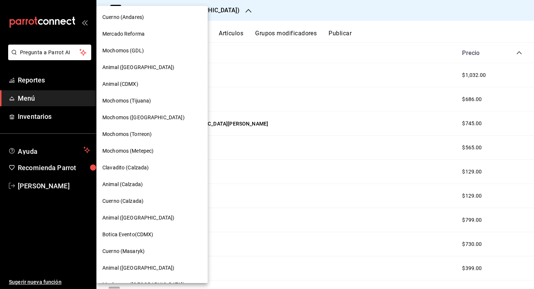  I want to click on div: Cuerno (Andares), so click(152, 17).